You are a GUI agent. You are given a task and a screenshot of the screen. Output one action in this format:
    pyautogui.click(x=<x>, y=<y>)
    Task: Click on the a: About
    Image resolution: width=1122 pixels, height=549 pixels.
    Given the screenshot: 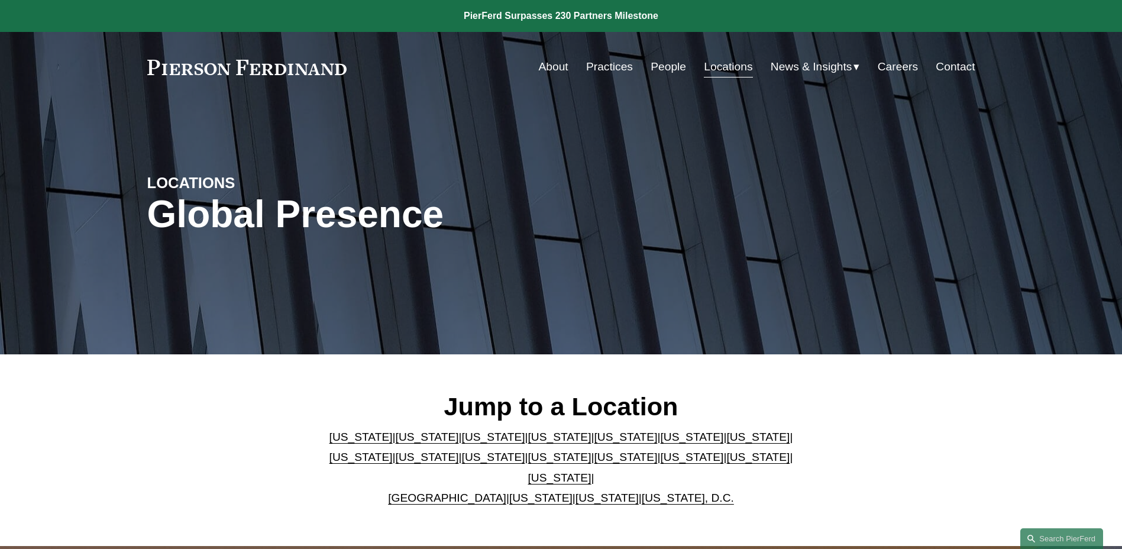 What is the action you would take?
    pyautogui.click(x=553, y=67)
    